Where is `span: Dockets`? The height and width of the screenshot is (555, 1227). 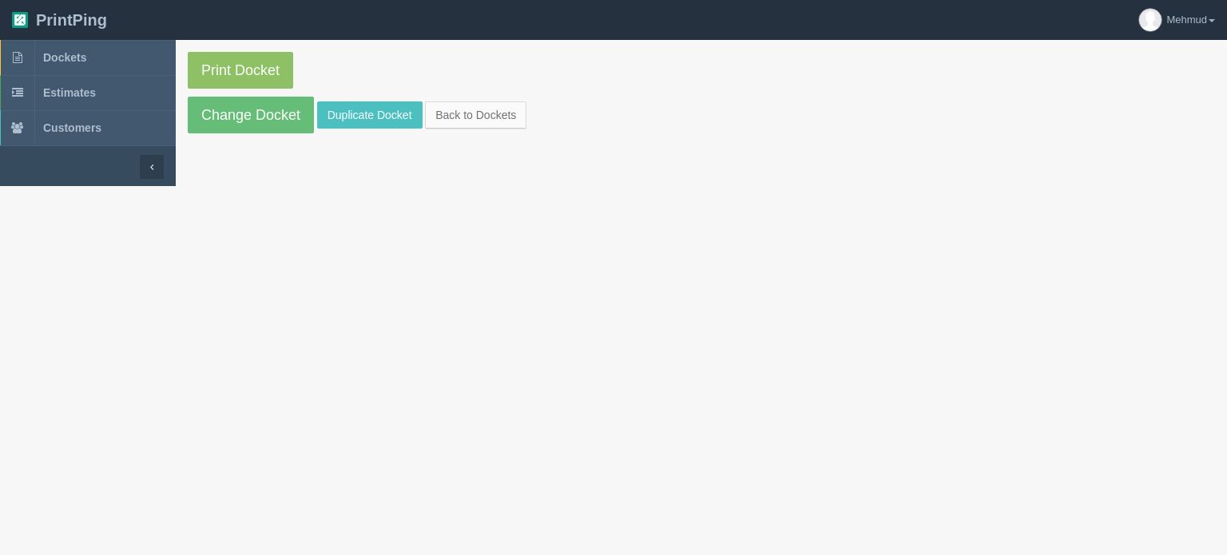
span: Dockets is located at coordinates (65, 58).